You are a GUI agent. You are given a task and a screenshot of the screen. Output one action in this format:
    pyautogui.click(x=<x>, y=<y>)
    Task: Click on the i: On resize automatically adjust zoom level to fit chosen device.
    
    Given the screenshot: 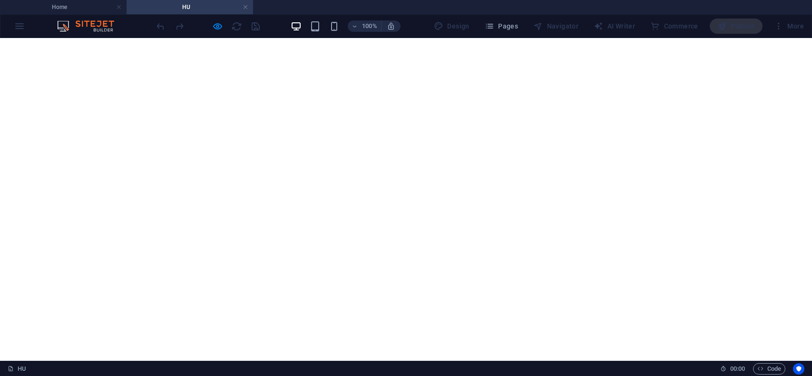 What is the action you would take?
    pyautogui.click(x=391, y=26)
    